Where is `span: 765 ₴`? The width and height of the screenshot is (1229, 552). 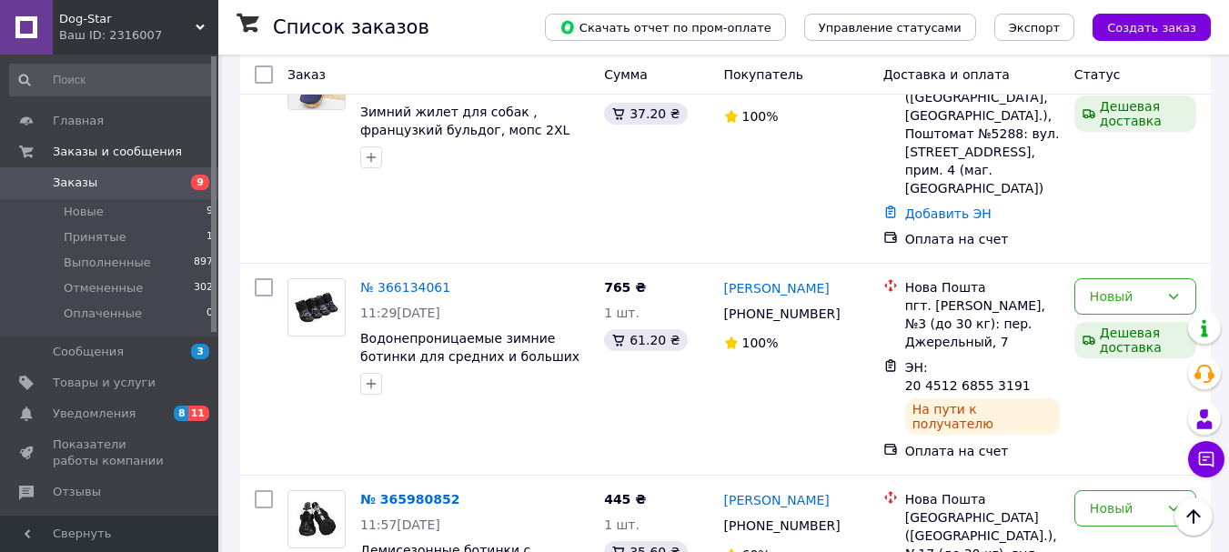 span: 765 ₴ is located at coordinates (625, 288).